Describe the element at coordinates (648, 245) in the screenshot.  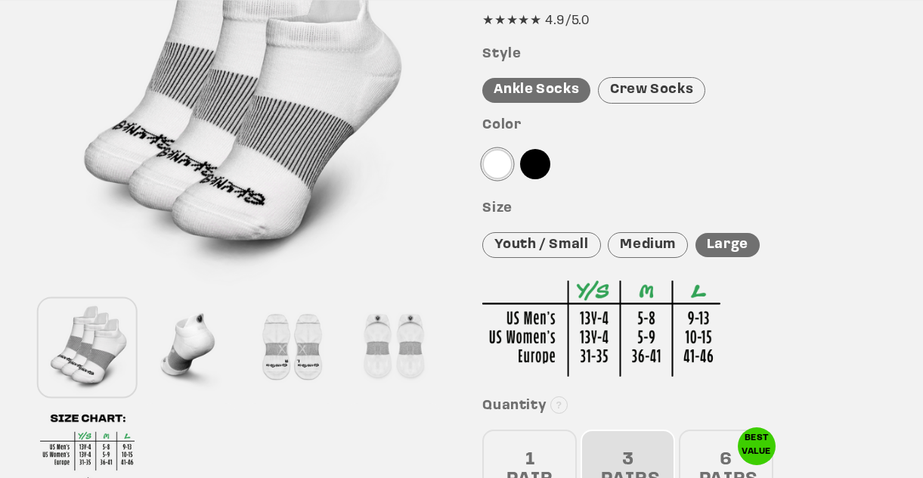
I see `div: Medium` at that location.